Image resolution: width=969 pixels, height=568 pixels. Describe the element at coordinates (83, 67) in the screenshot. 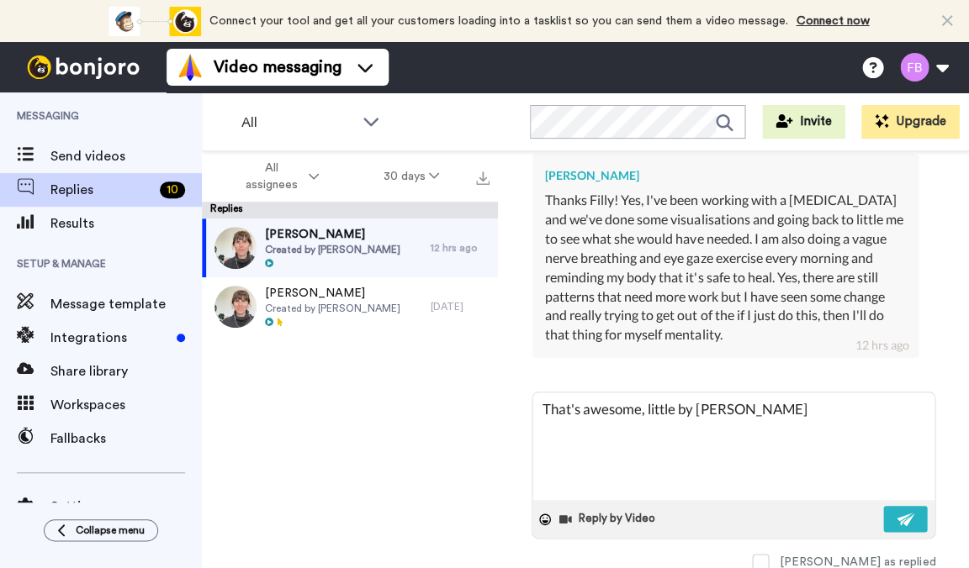

I see `img: bj-logo-header-white.svg` at that location.